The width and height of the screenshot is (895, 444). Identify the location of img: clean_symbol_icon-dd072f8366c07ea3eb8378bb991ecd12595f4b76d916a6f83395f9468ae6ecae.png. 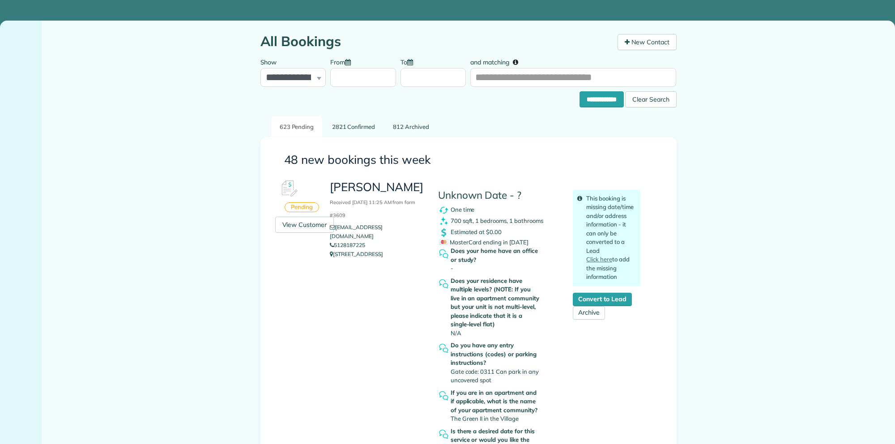
(443, 221).